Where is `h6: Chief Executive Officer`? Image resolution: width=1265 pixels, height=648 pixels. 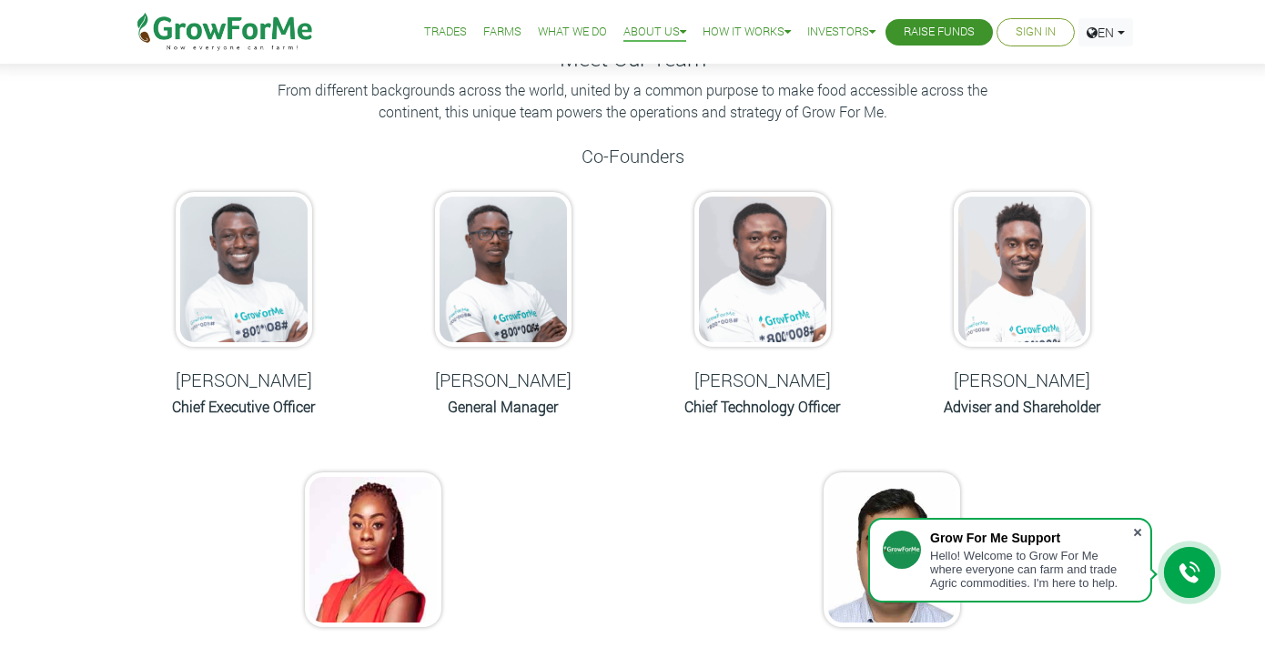
h6: Chief Executive Officer is located at coordinates (243, 406).